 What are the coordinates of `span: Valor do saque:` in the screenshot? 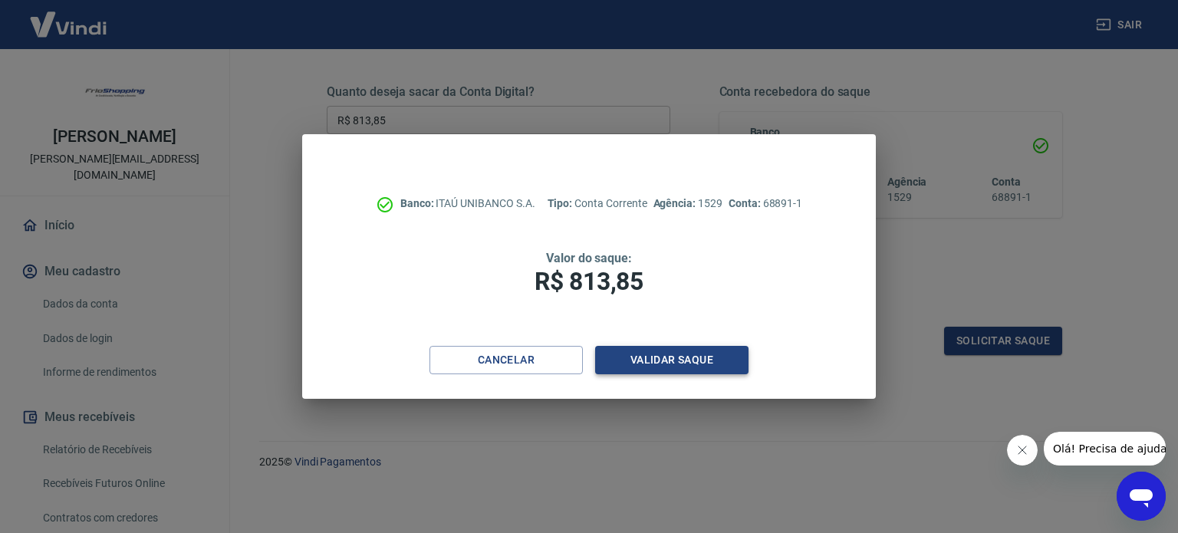 It's located at (589, 258).